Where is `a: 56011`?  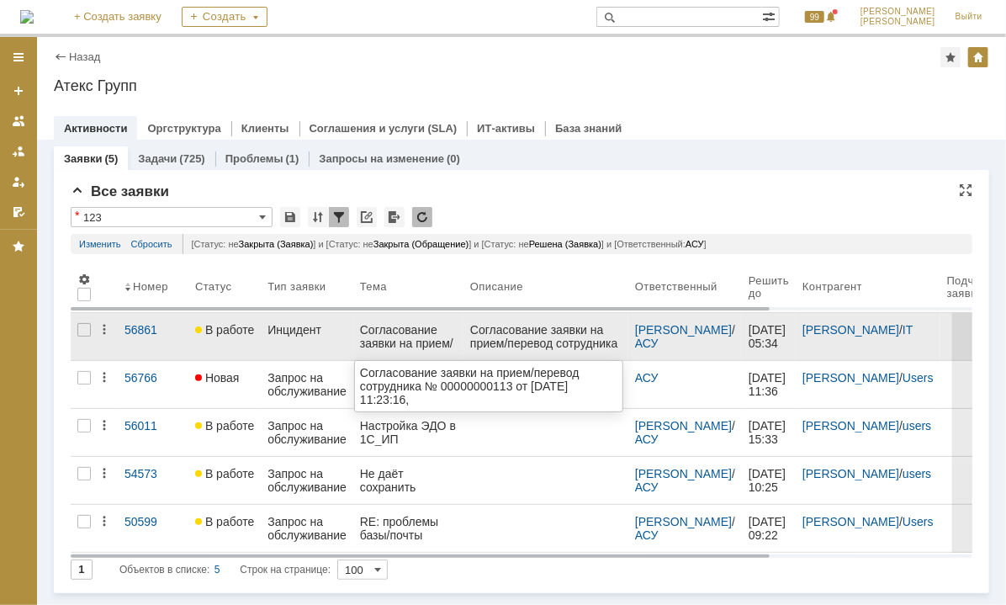 a: 56011 is located at coordinates (153, 432).